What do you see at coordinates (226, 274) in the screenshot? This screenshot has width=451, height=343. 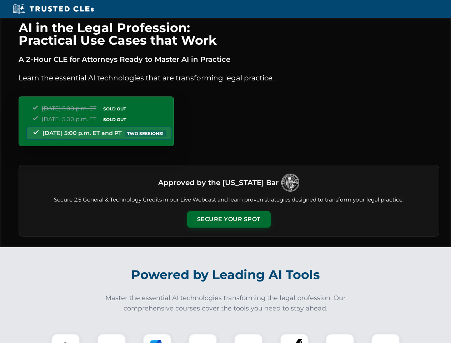 I see `h2: Powered by Leading AI Tools` at bounding box center [226, 274].